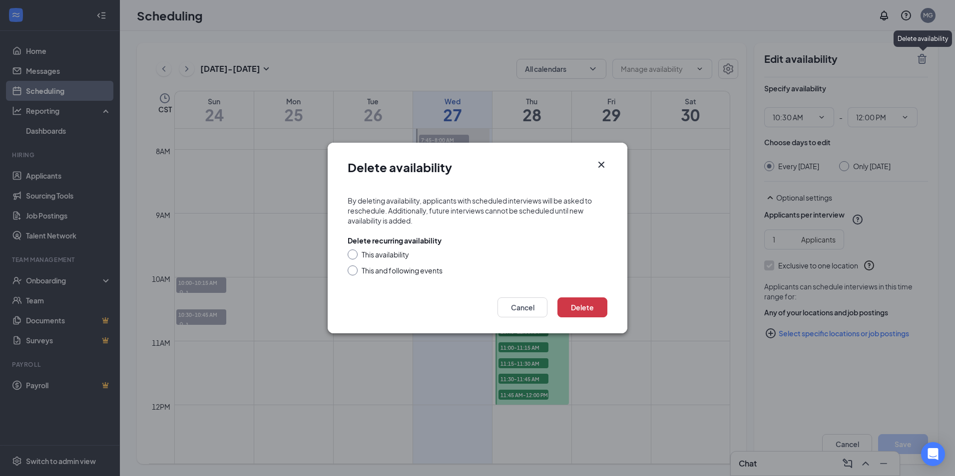 The height and width of the screenshot is (476, 955). What do you see at coordinates (582, 308) in the screenshot?
I see `button: Delete` at bounding box center [582, 308].